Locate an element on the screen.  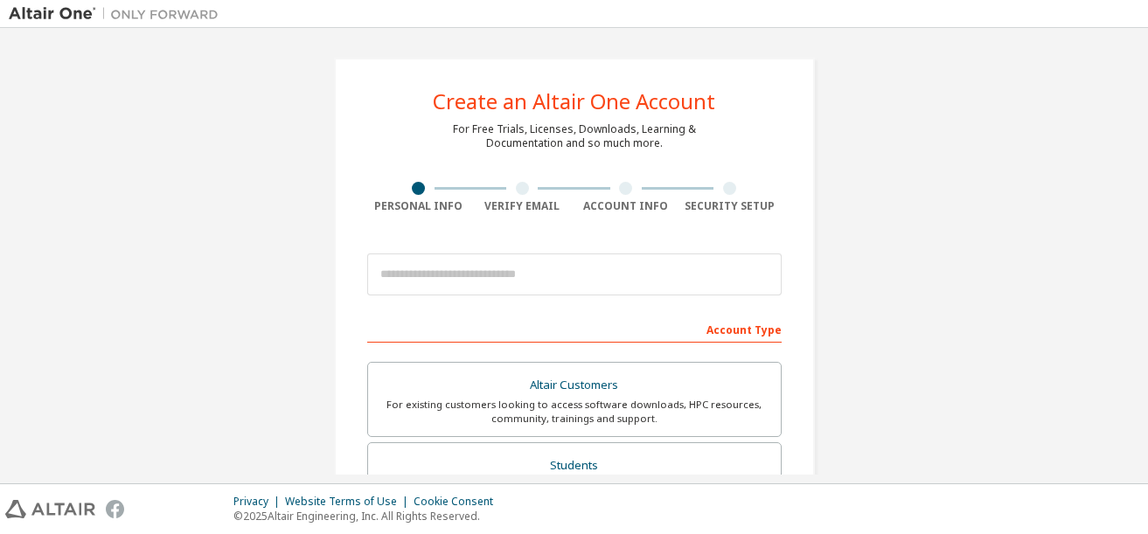
img: Altair One is located at coordinates (118, 14).